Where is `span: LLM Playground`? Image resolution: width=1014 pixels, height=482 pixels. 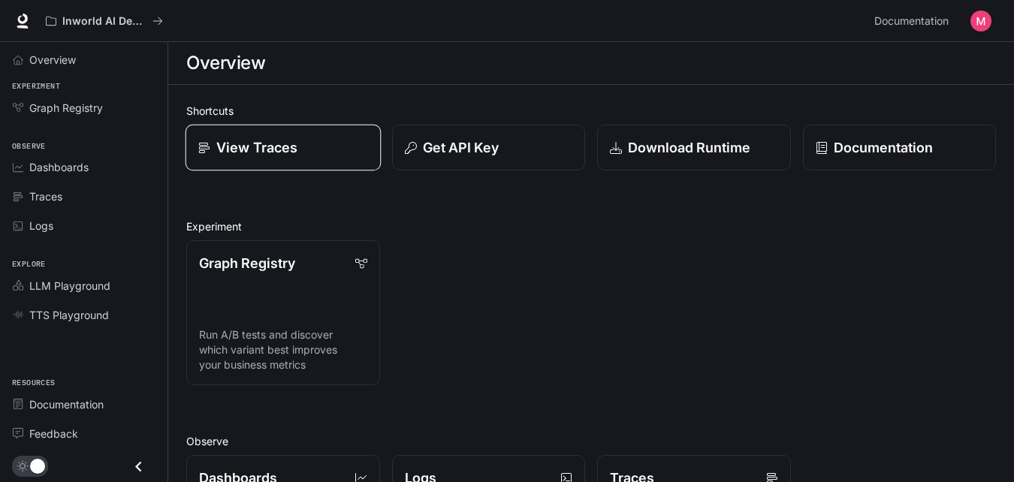 span: LLM Playground is located at coordinates (70, 285).